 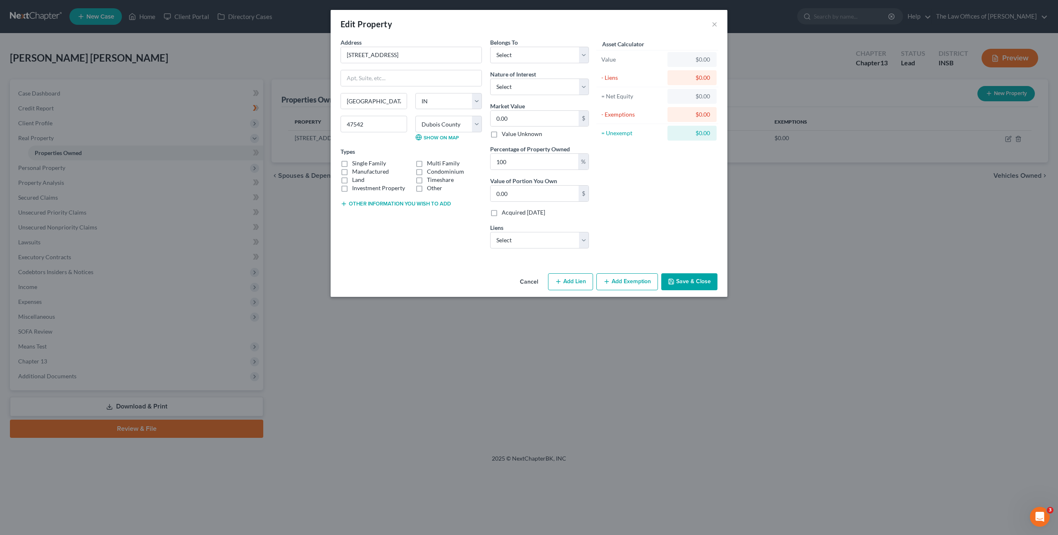 What do you see at coordinates (497, 227) in the screenshot?
I see `label: Liens` at bounding box center [497, 227].